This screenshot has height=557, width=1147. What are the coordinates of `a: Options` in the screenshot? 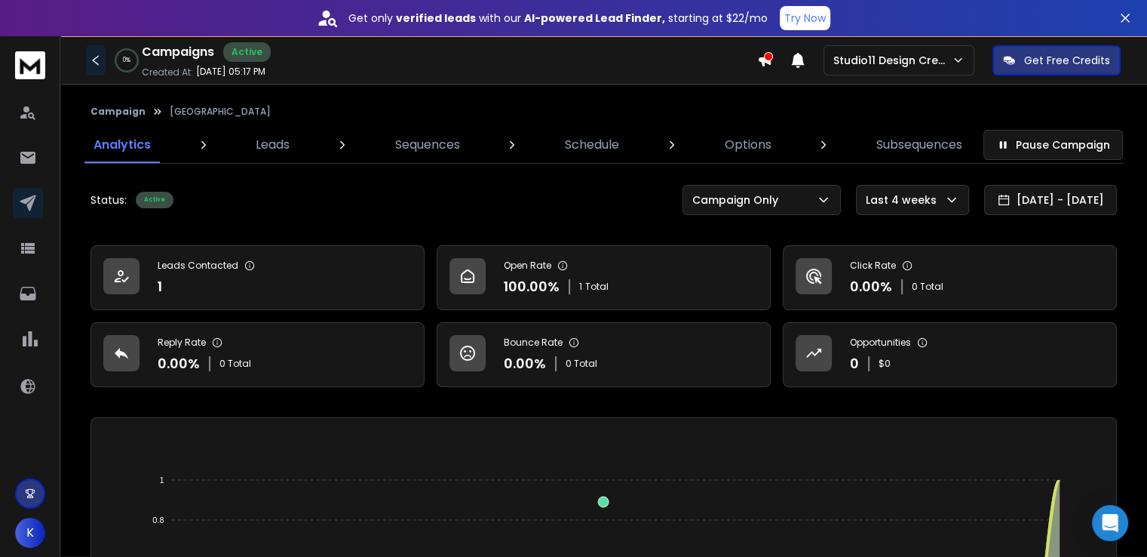 It's located at (748, 145).